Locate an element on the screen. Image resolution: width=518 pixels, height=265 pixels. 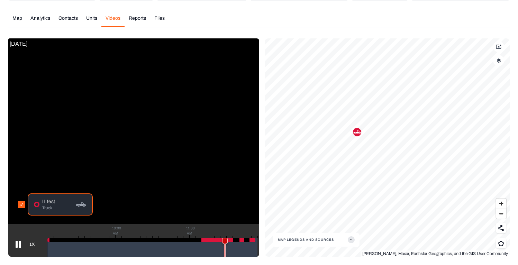
p: IL test is located at coordinates (48, 202).